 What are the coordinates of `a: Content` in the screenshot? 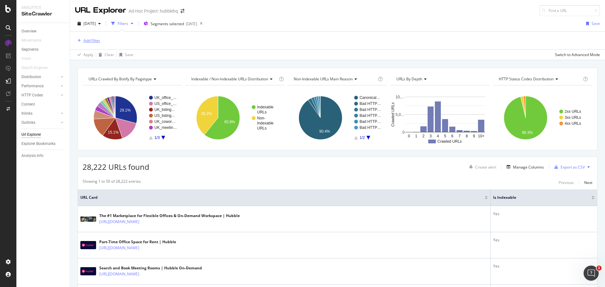 It's located at (43, 104).